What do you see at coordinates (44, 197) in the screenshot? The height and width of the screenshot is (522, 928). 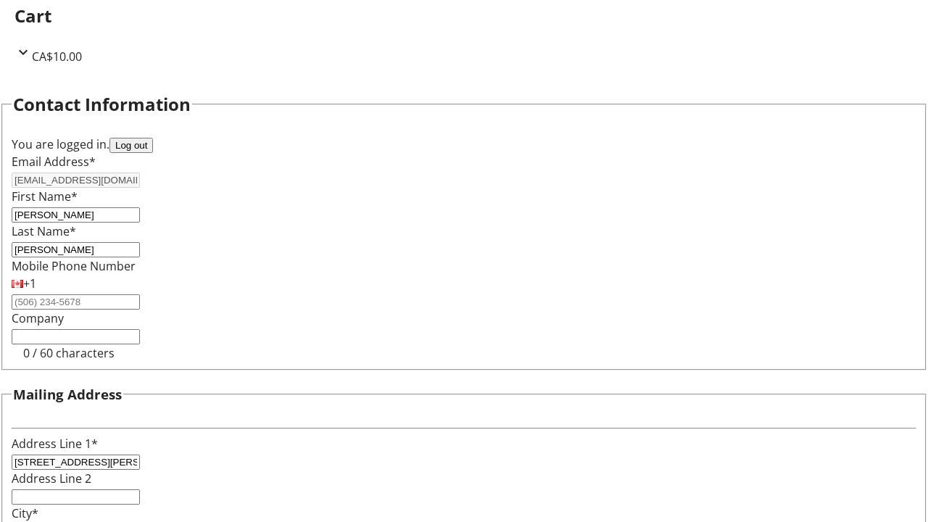 I see `label: First Name*` at bounding box center [44, 197].